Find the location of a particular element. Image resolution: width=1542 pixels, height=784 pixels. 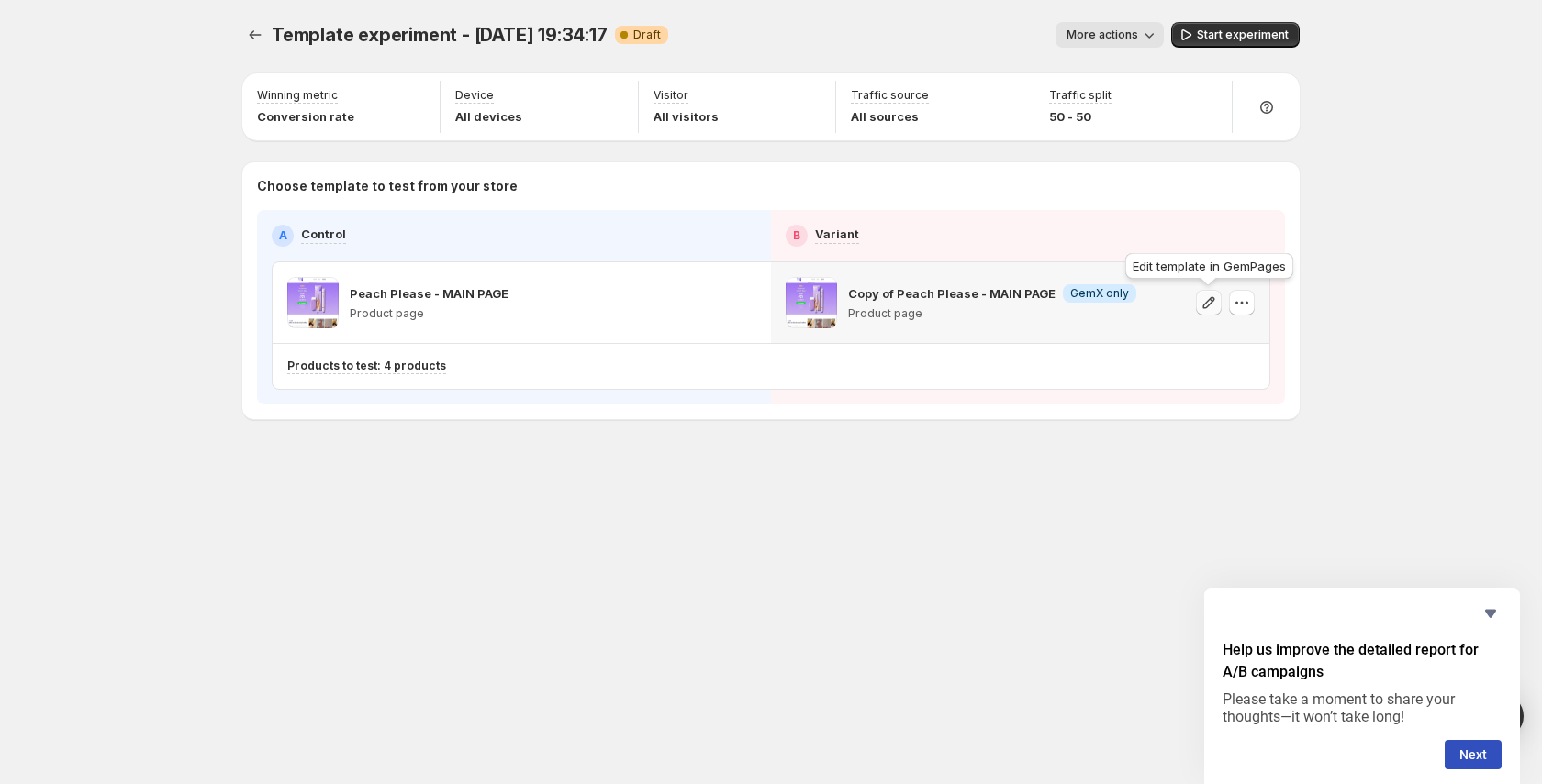

span: Draft is located at coordinates (647, 35).